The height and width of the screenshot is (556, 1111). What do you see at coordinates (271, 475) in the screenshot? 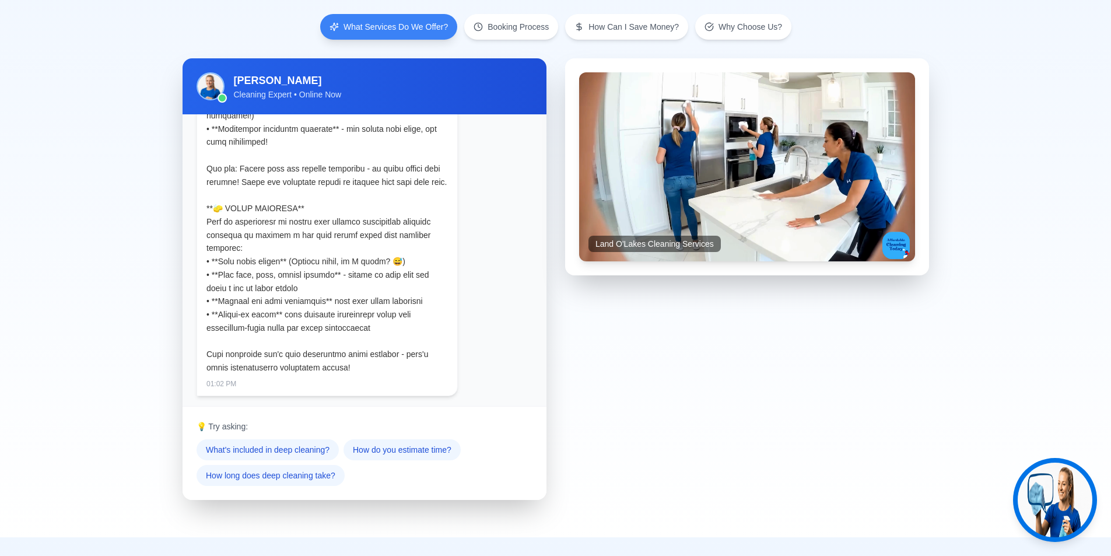
I see `button: How long does deep cleaning take?` at bounding box center [271, 475].